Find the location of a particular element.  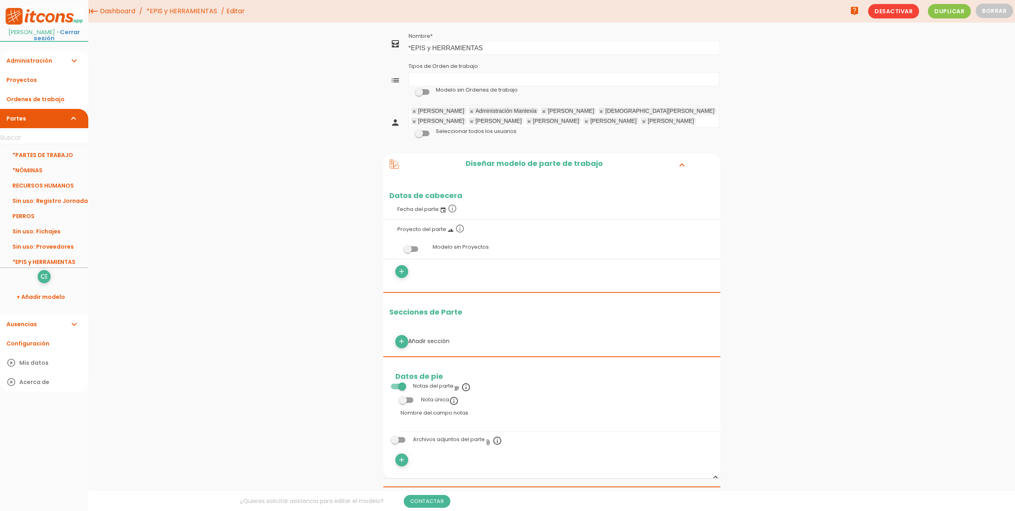

h2: Secciones de Parte is located at coordinates (552, 312).